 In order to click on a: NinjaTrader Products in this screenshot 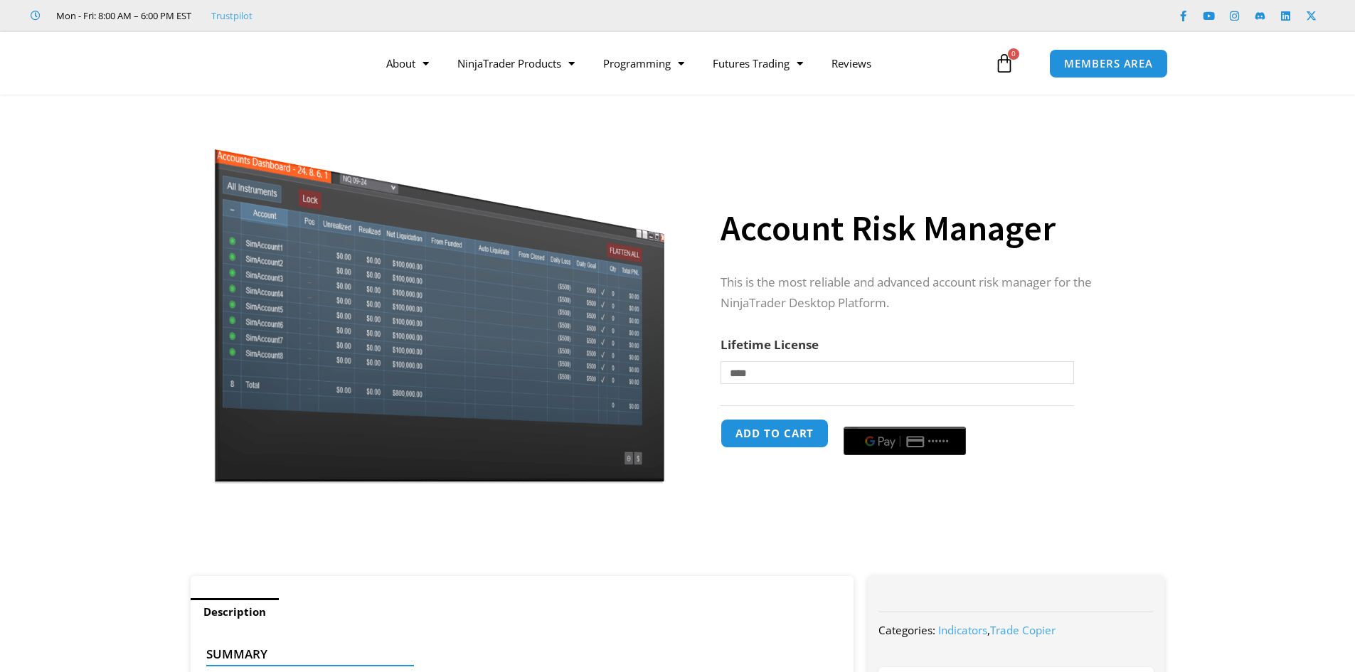, I will do `click(516, 63)`.